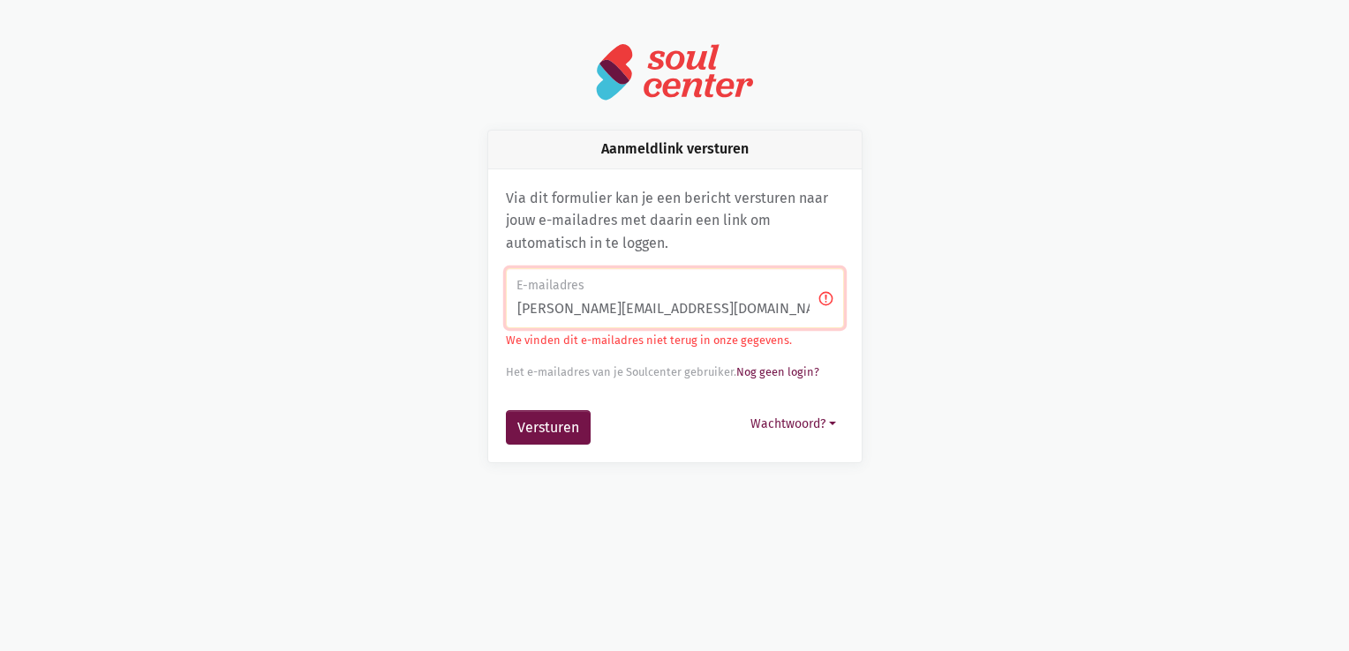  Describe the element at coordinates (548, 428) in the screenshot. I see `button: Versturen` at that location.